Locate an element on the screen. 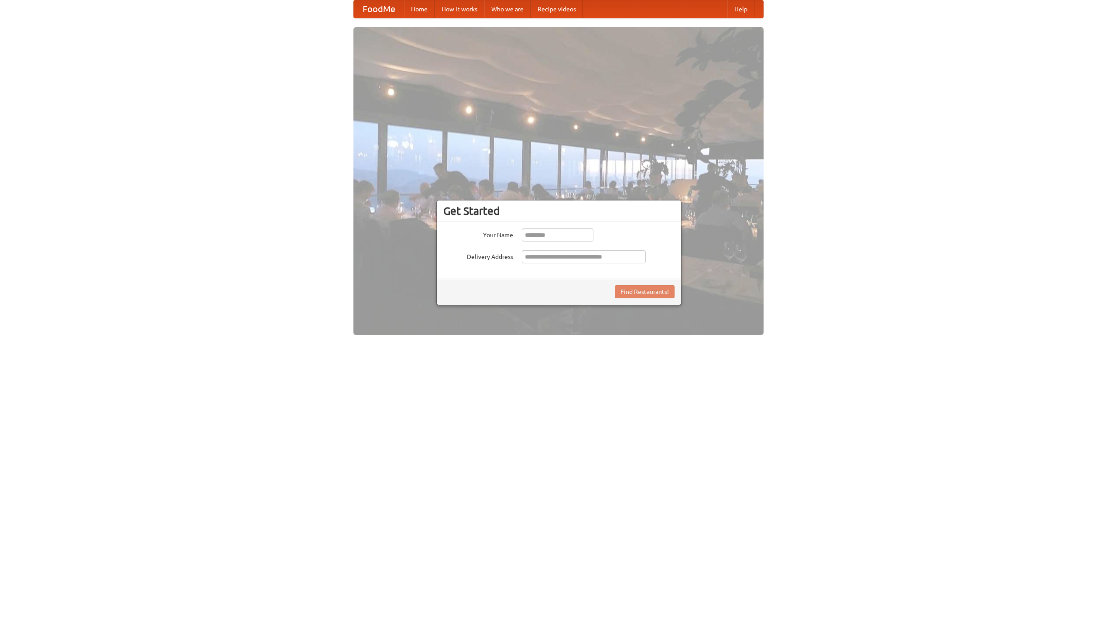 This screenshot has height=618, width=1117. label: Your Name is located at coordinates (478, 234).